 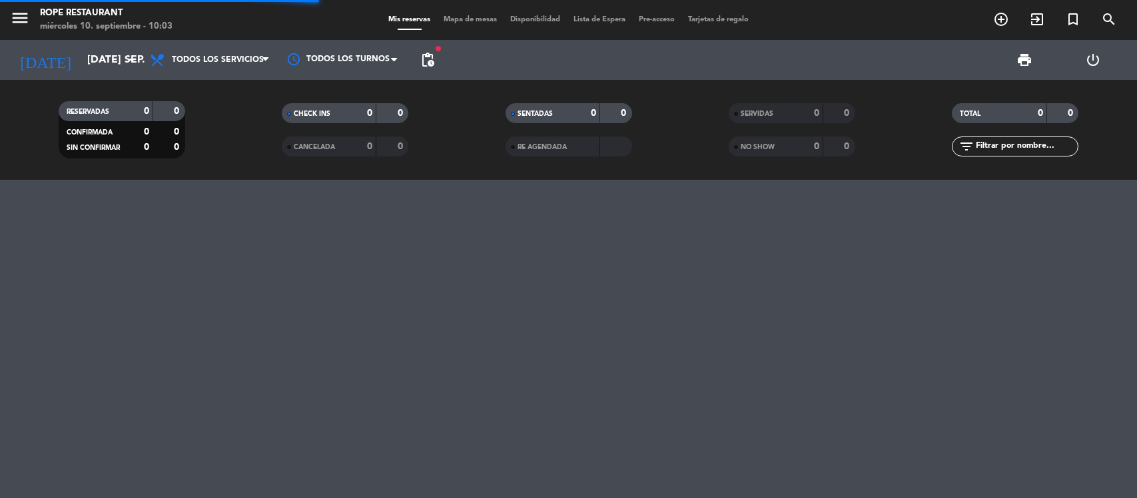 What do you see at coordinates (1109, 19) in the screenshot?
I see `i: search` at bounding box center [1109, 19].